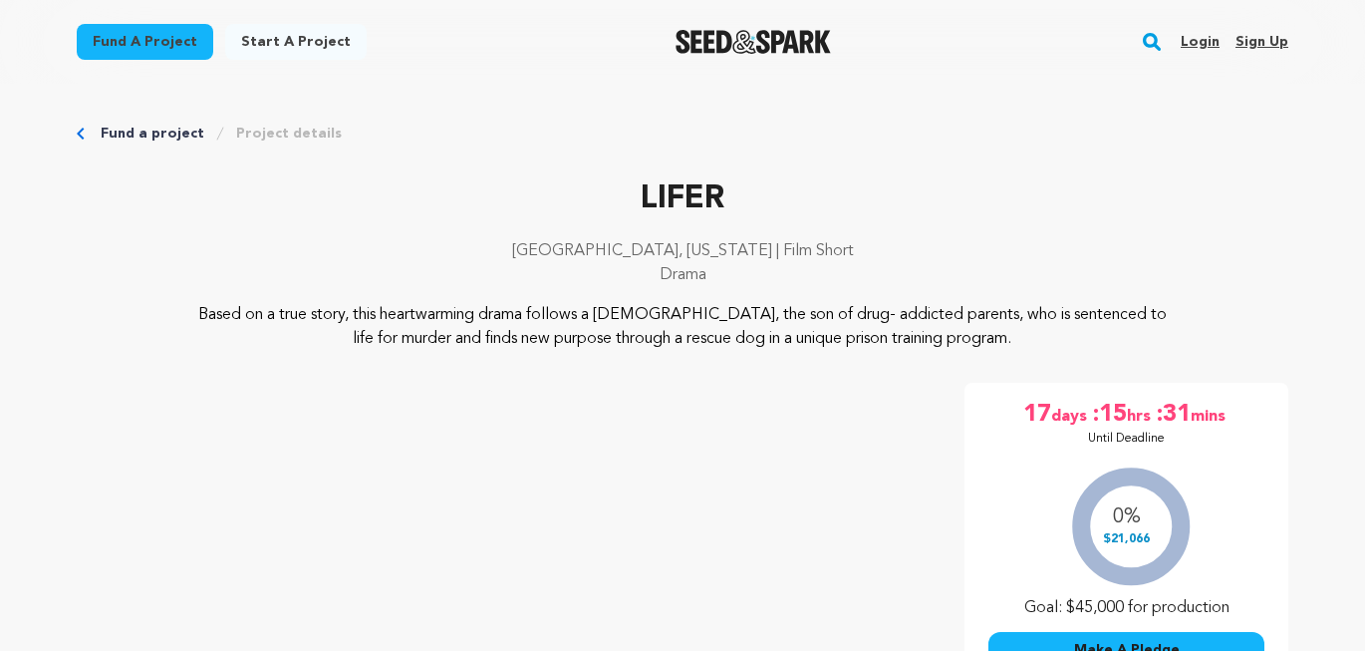 Image resolution: width=1365 pixels, height=651 pixels. Describe the element at coordinates (289, 134) in the screenshot. I see `a: Project details` at that location.